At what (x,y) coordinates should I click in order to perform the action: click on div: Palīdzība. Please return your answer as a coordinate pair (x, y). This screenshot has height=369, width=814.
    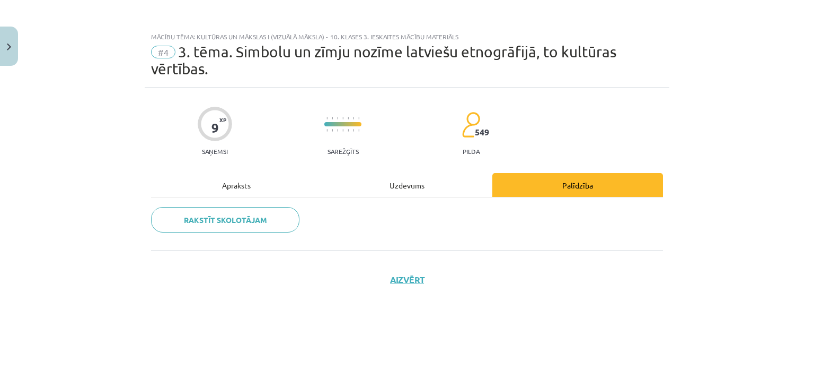
    Looking at the image, I should click on (578, 185).